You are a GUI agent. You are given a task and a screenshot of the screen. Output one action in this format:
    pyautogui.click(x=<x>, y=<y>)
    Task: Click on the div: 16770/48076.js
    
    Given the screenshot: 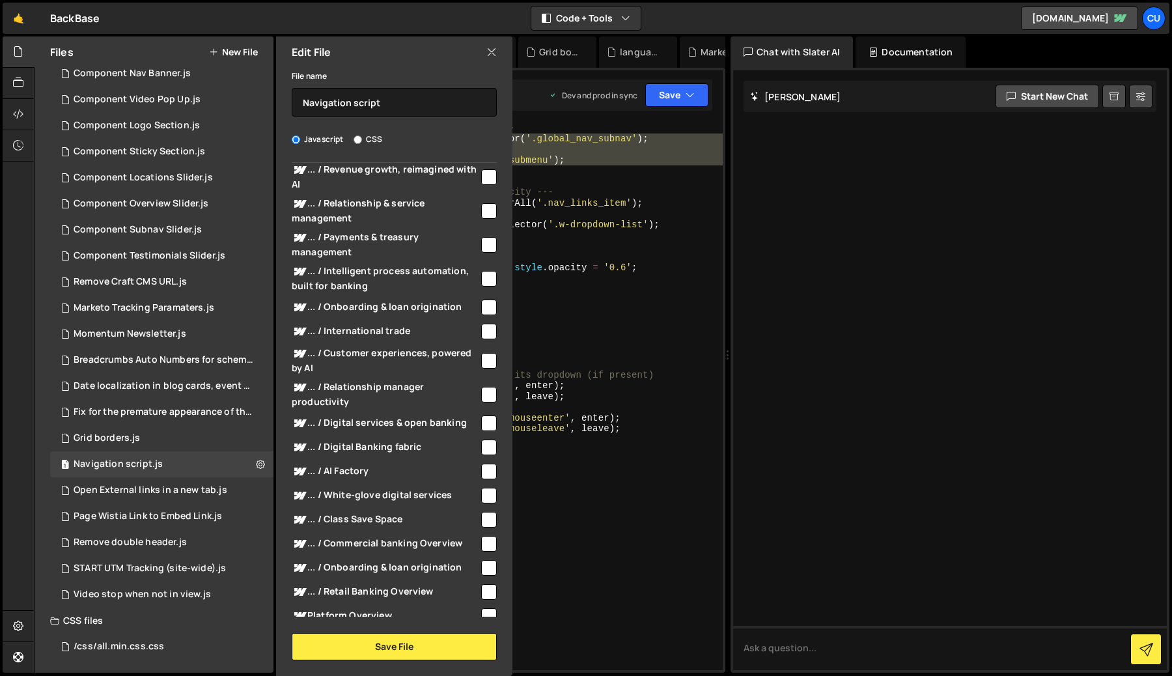 What is the action you would take?
    pyautogui.click(x=161, y=438)
    